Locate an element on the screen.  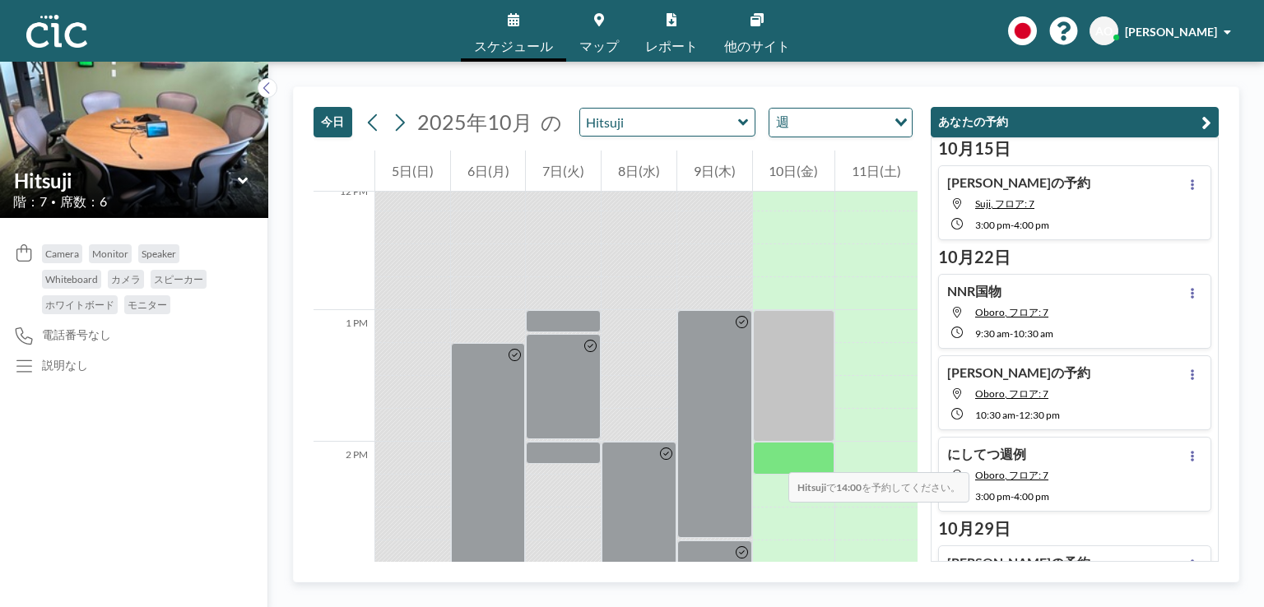
div: 10日(金) is located at coordinates (794, 171).